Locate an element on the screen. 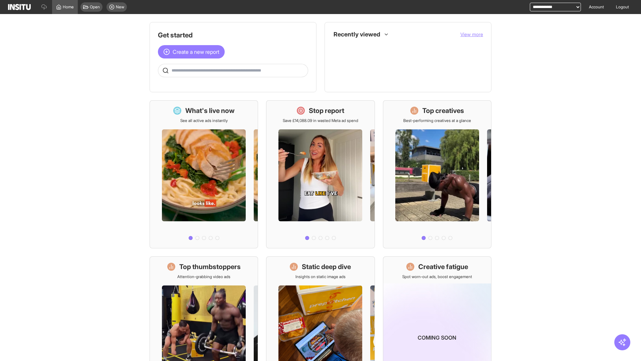 This screenshot has width=641, height=361. h1: Top creatives is located at coordinates (443, 111).